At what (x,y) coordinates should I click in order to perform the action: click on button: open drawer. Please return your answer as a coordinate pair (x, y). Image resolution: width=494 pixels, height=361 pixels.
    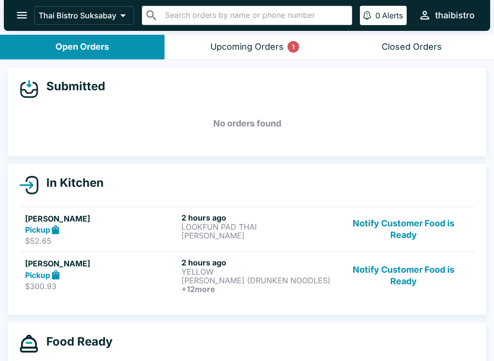
    Looking at the image, I should click on (22, 15).